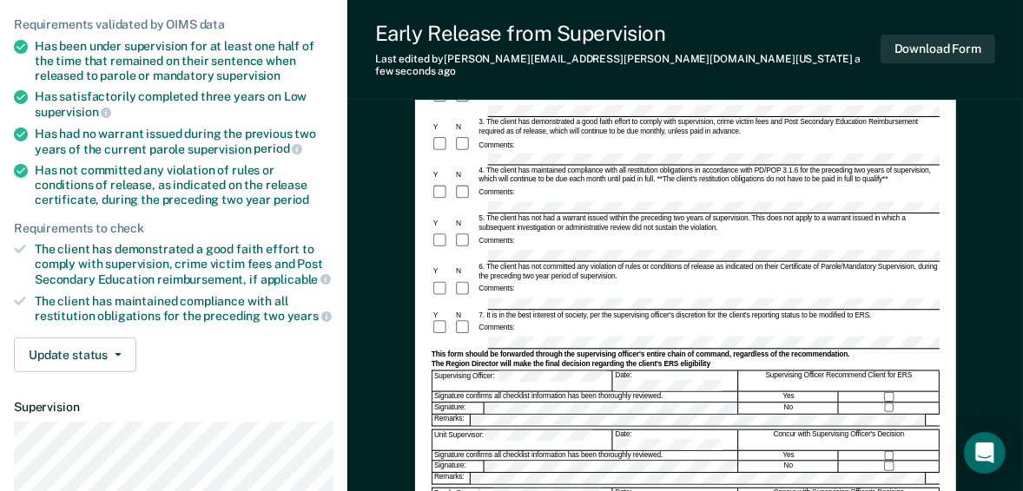 The image size is (1023, 491). What do you see at coordinates (685, 364) in the screenshot?
I see `div: The Region Director will make the final decision regarding the client's ERS eligibility` at bounding box center [685, 364].